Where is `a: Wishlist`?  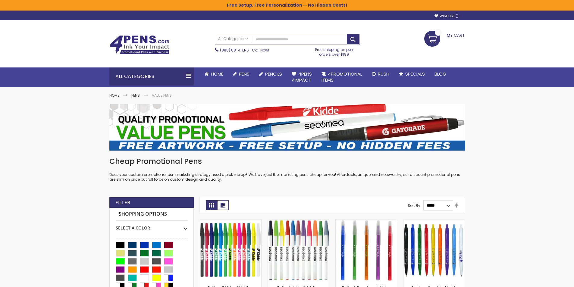
a: Wishlist is located at coordinates (446, 16).